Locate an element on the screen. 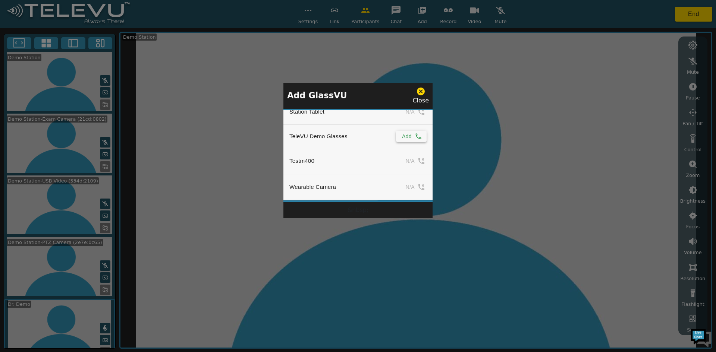  div: Station Tablet is located at coordinates (307, 112).